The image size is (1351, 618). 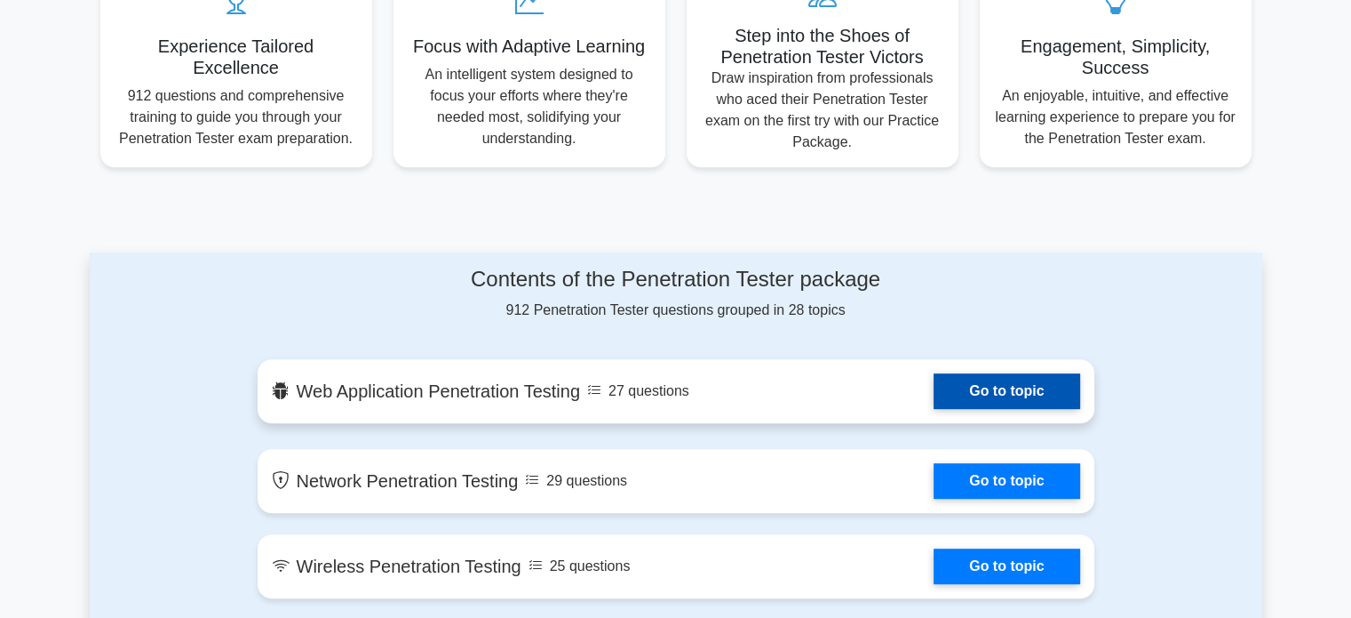 What do you see at coordinates (1116, 57) in the screenshot?
I see `h5: Engagement, Simplicity, Success` at bounding box center [1116, 57].